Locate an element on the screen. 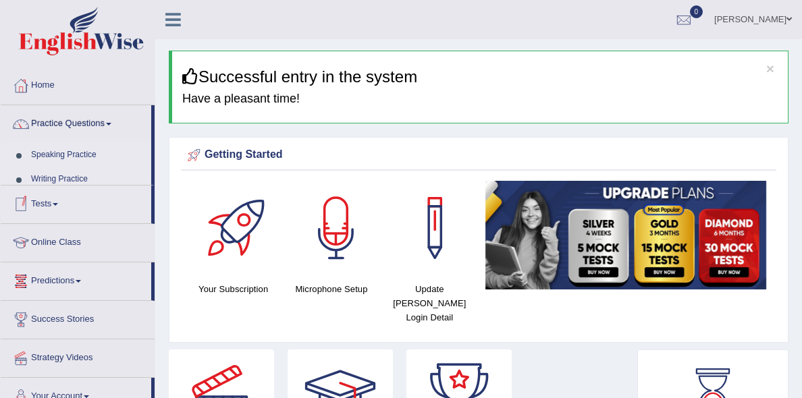 This screenshot has width=802, height=398. img: small5.jpg is located at coordinates (626, 235).